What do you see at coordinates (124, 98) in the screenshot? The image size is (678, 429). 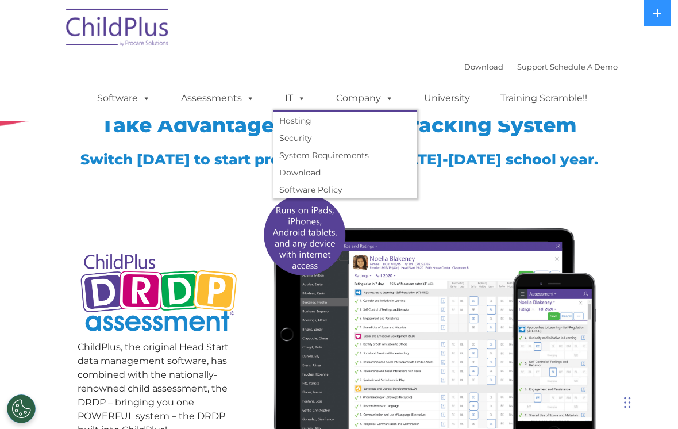 I see `a: Software` at bounding box center [124, 98].